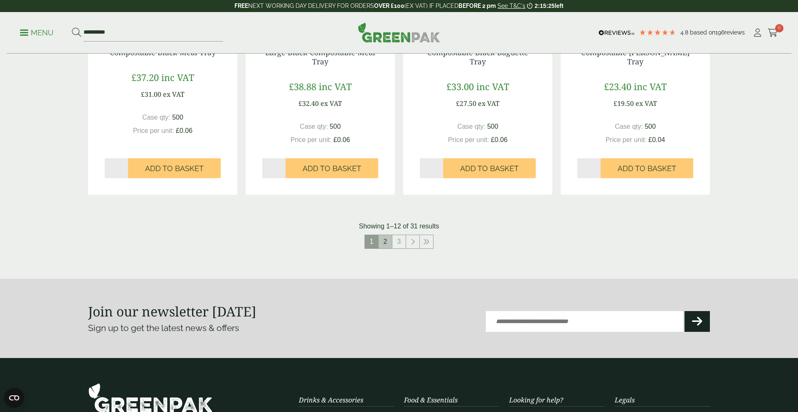 This screenshot has width=798, height=412. I want to click on span: £32.40, so click(309, 104).